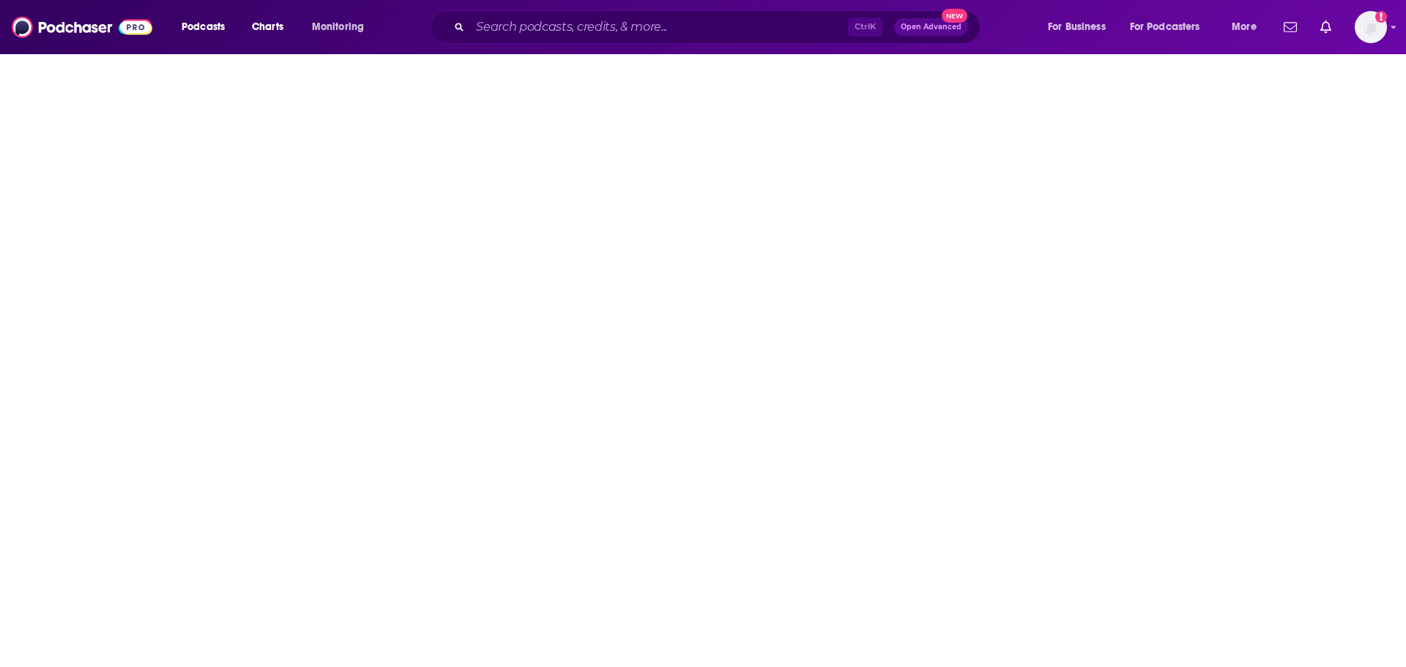 Image resolution: width=1406 pixels, height=667 pixels. Describe the element at coordinates (865, 27) in the screenshot. I see `span: Ctrl K` at that location.